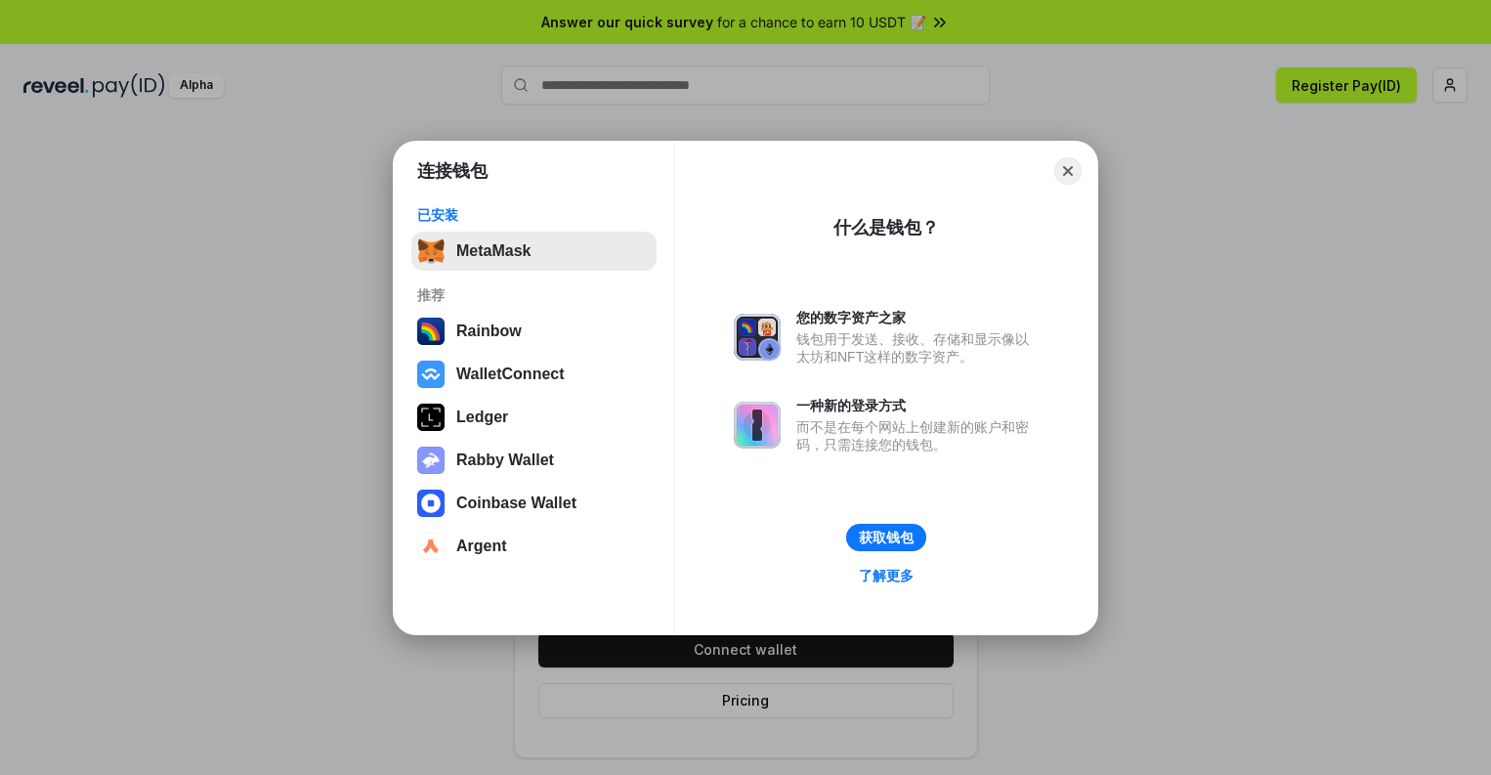 This screenshot has height=775, width=1491. Describe the element at coordinates (488, 331) in the screenshot. I see `div: Rainbow` at that location.